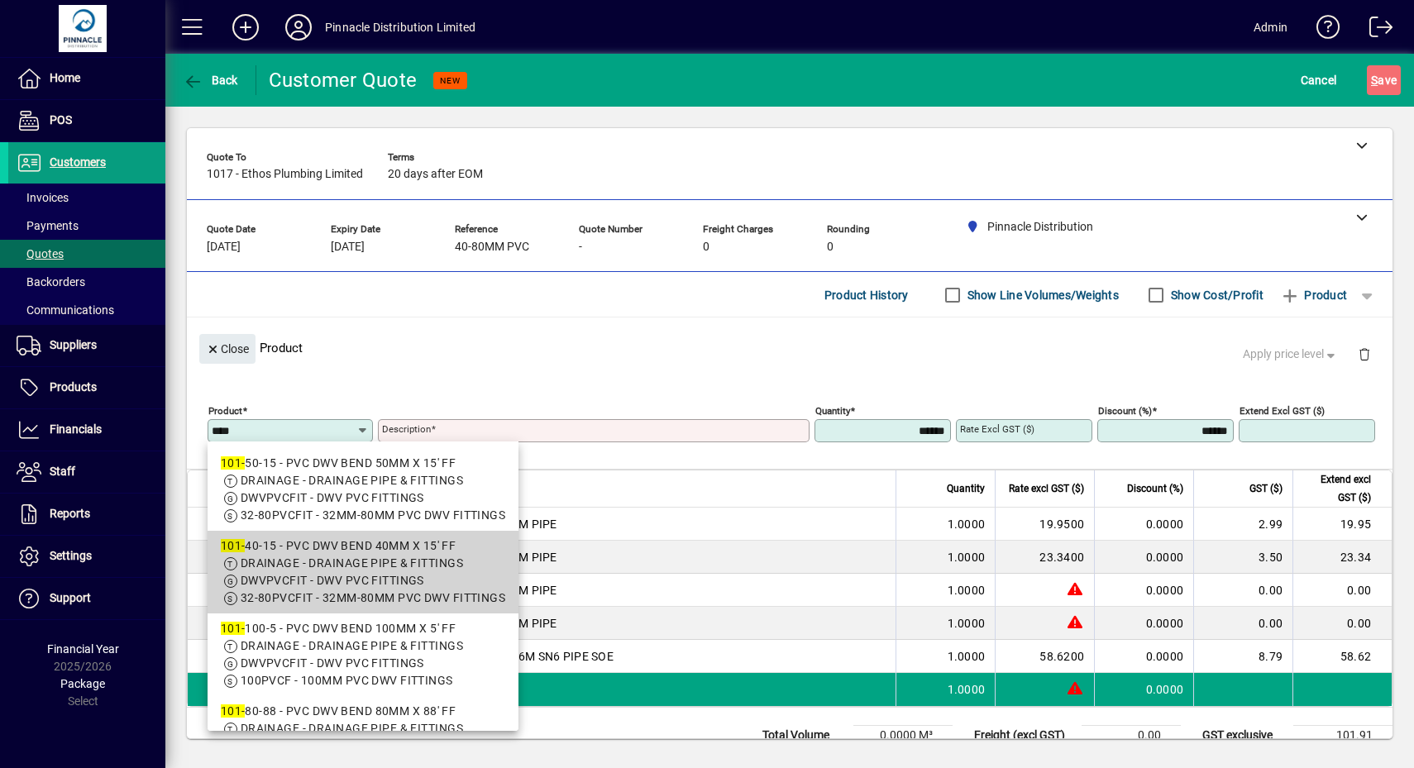  I want to click on span: ave, so click(1384, 80).